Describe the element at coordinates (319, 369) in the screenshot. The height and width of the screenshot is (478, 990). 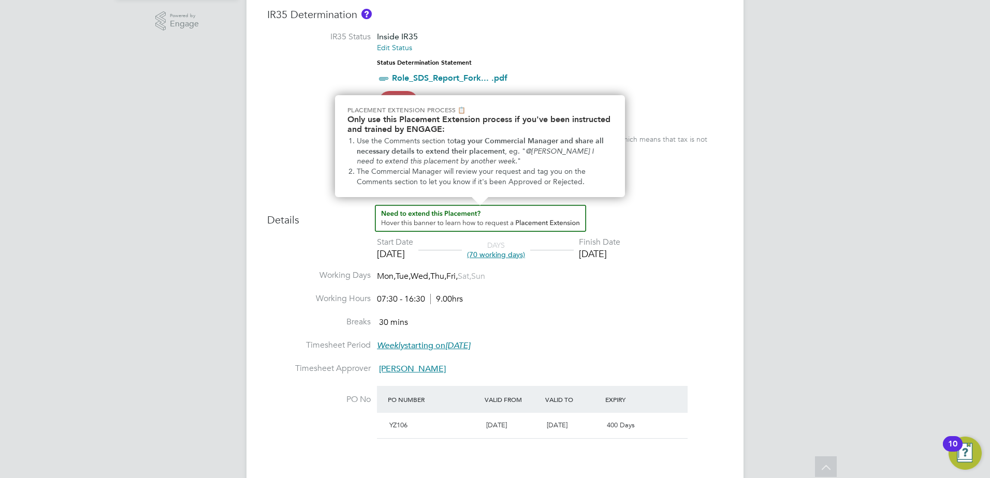
I see `label: Timesheet Approver` at that location.